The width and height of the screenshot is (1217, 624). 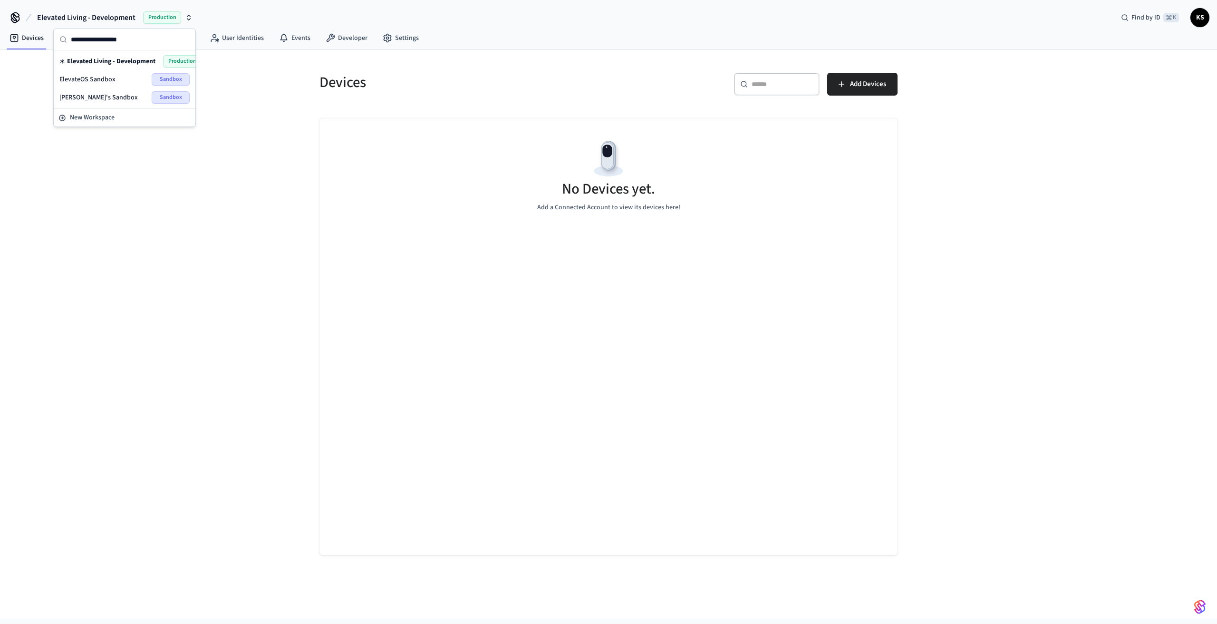 What do you see at coordinates (1150, 18) in the screenshot?
I see `div: Find by ID⌘ K` at bounding box center [1150, 18].